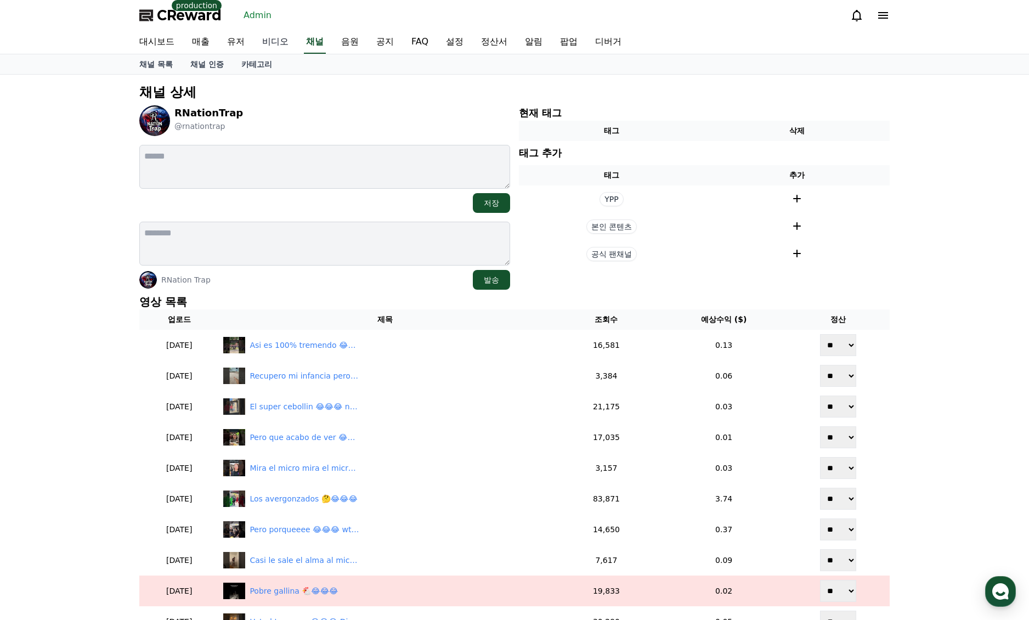  I want to click on a: 홈, so click(38, 362).